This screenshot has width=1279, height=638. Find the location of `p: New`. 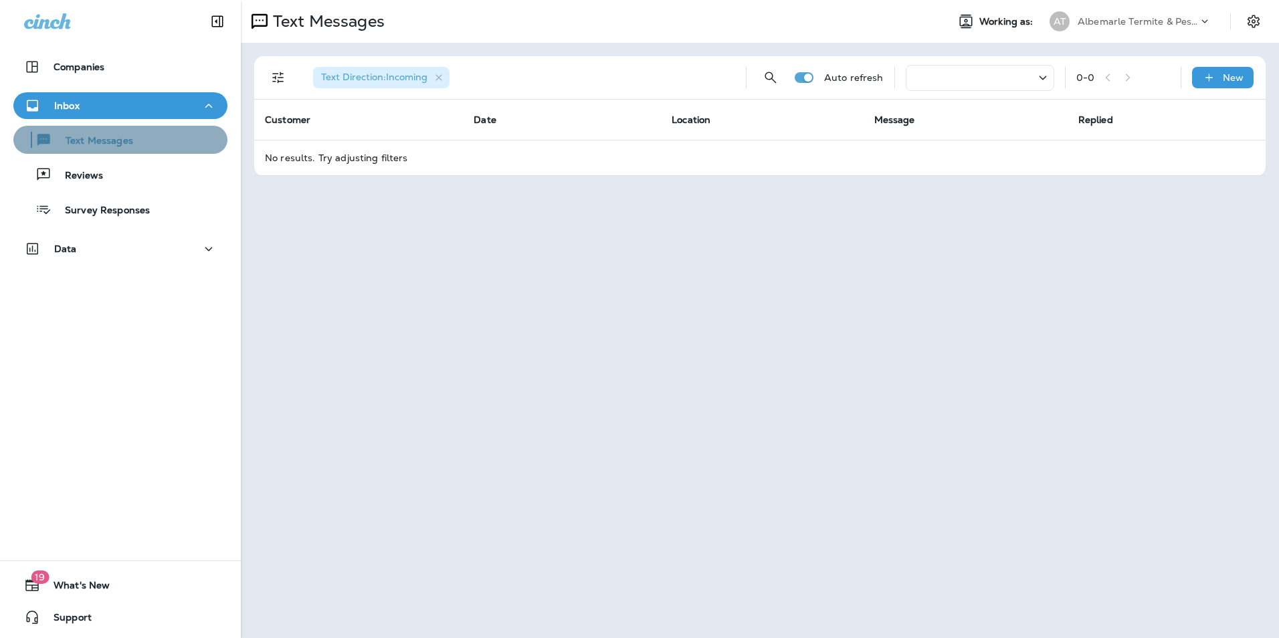

p: New is located at coordinates (1233, 78).